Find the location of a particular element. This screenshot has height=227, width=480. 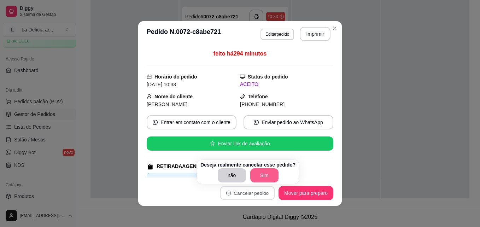

div: ACEITO is located at coordinates (287, 84).